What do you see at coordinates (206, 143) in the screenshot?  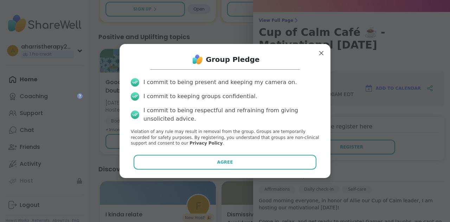 I see `a: Privacy Policy` at bounding box center [206, 143].